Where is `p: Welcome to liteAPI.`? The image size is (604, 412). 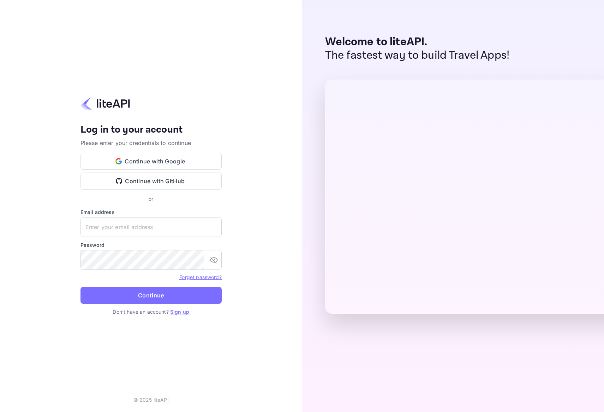 p: Welcome to liteAPI. is located at coordinates (418, 42).